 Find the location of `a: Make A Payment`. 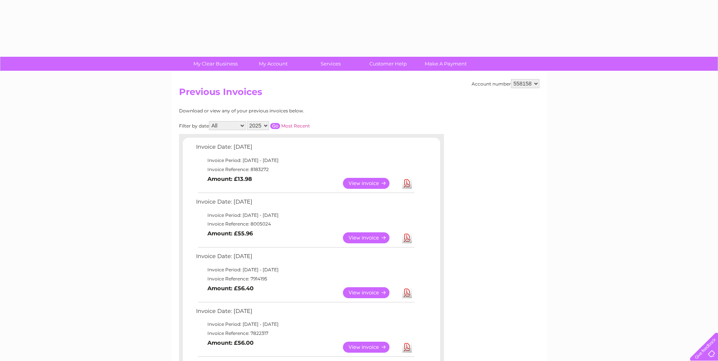

a: Make A Payment is located at coordinates (445, 64).